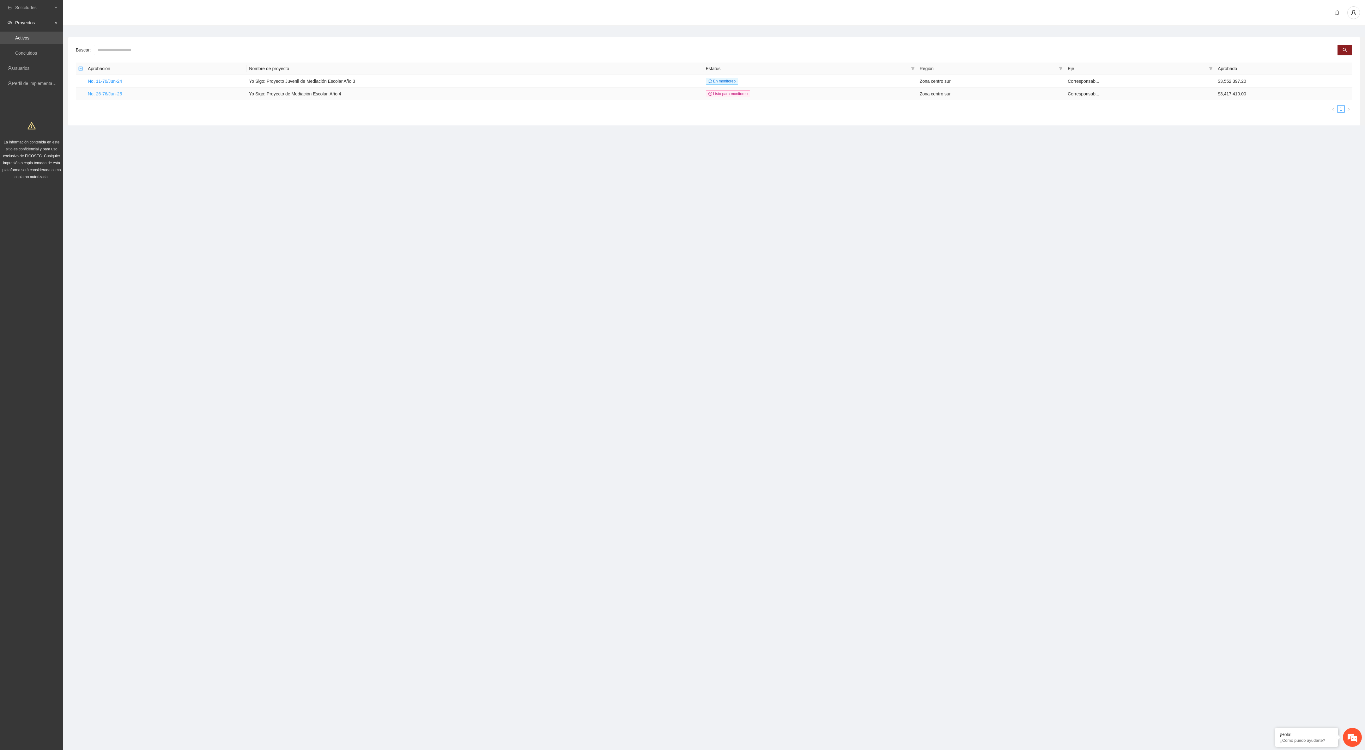  What do you see at coordinates (1333, 109) in the screenshot?
I see `span: left` at bounding box center [1333, 109].